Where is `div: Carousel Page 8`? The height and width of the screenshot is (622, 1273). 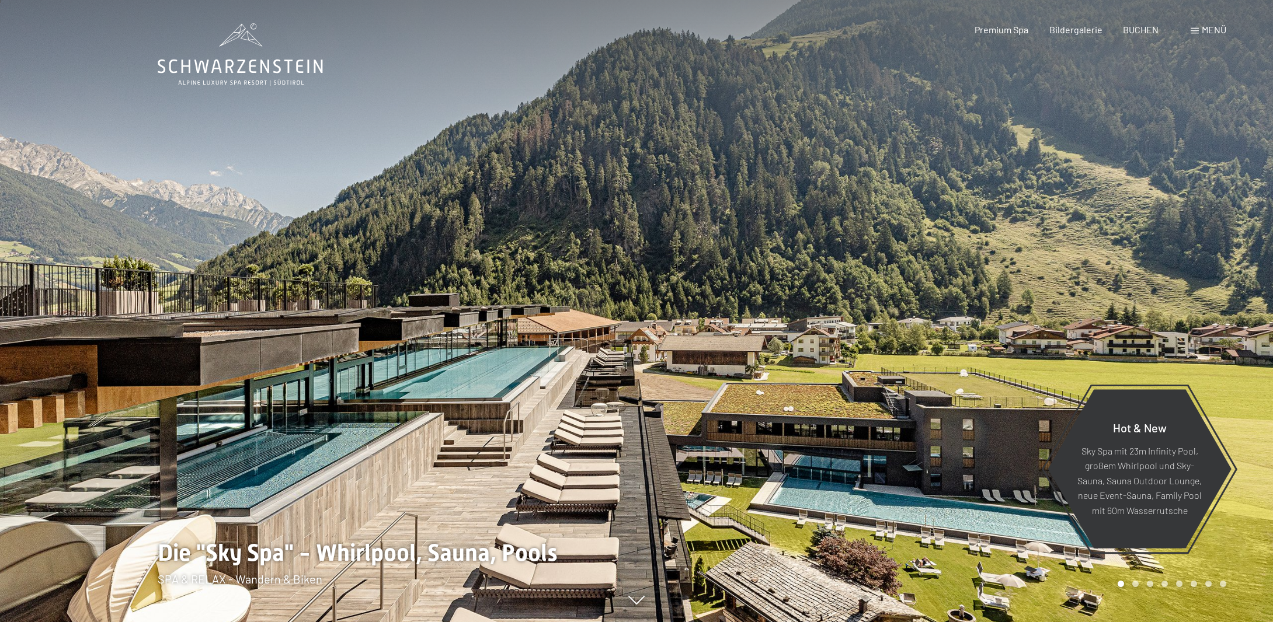 div: Carousel Page 8 is located at coordinates (1223, 584).